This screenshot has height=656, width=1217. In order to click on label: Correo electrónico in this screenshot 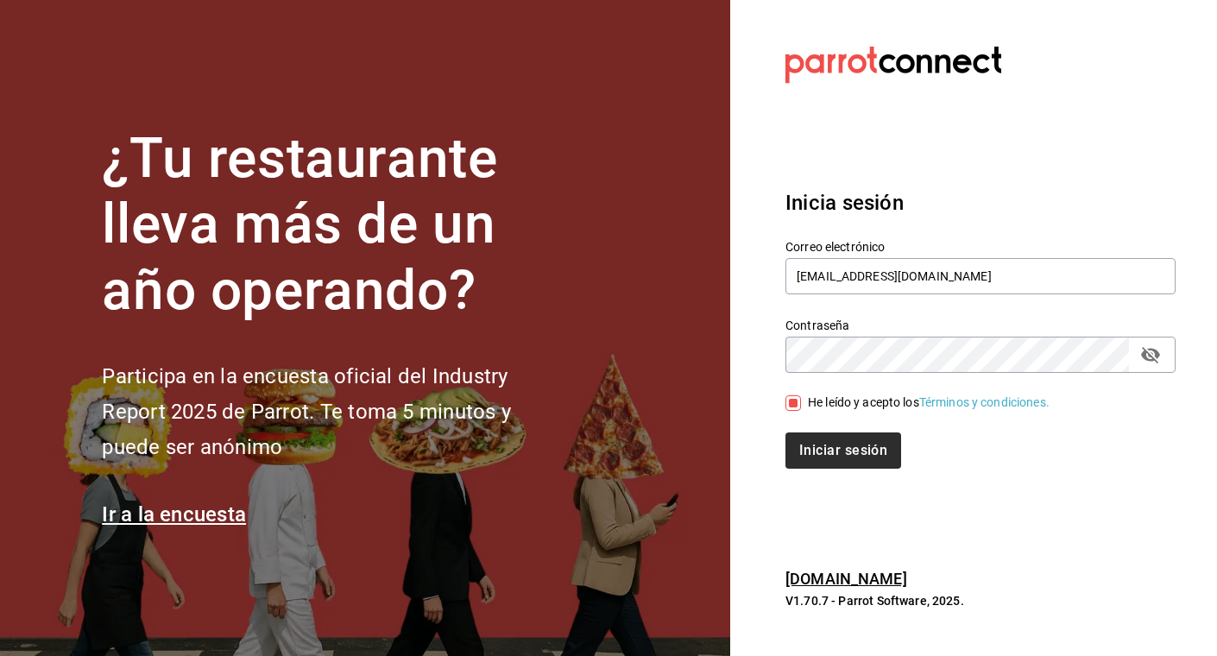, I will do `click(980, 246)`.